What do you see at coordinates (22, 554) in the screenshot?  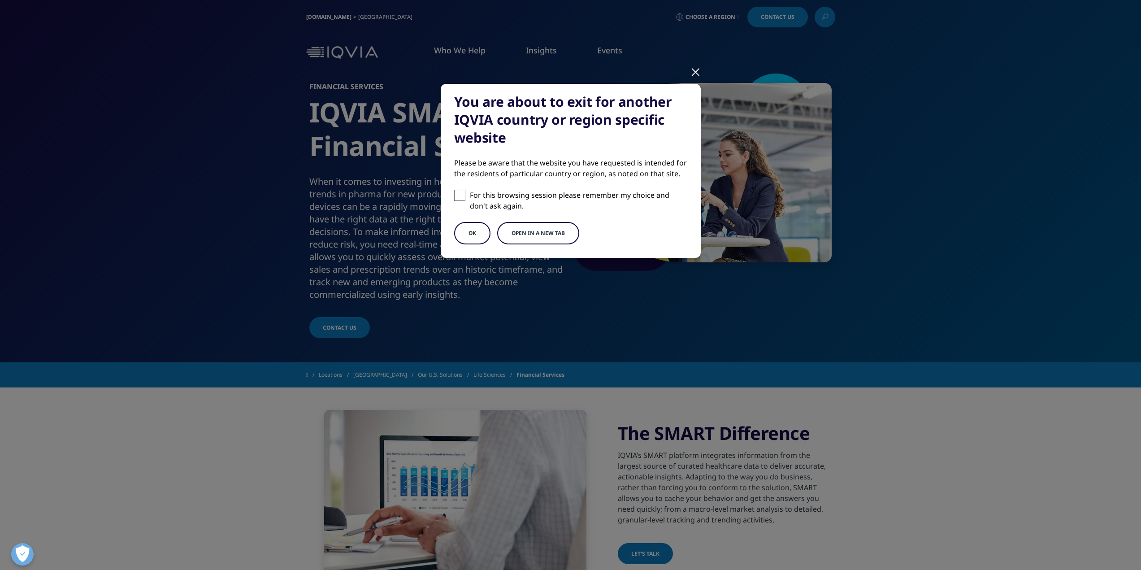 I see `button: Open Preferences` at bounding box center [22, 554].